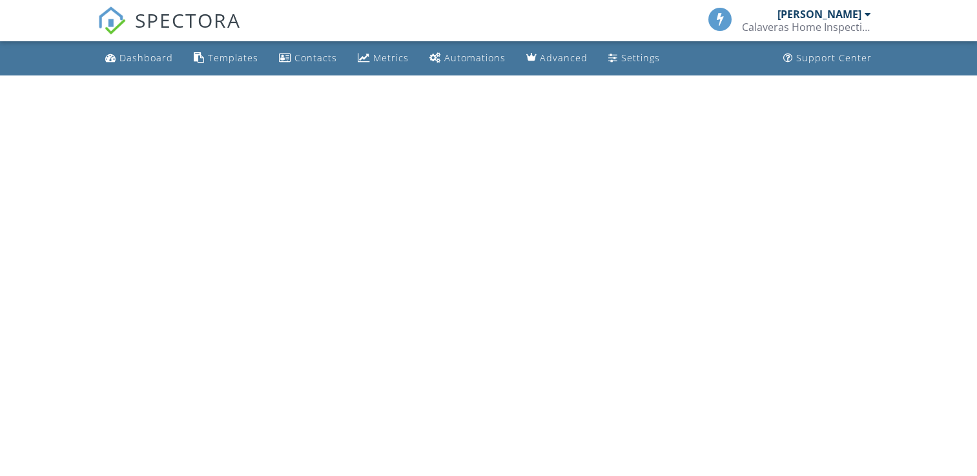  Describe the element at coordinates (390, 57) in the screenshot. I see `div: Metrics` at that location.